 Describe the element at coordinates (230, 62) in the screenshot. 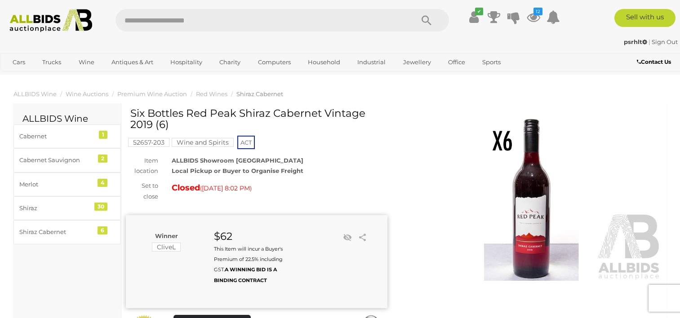

I see `a: Charity` at that location.